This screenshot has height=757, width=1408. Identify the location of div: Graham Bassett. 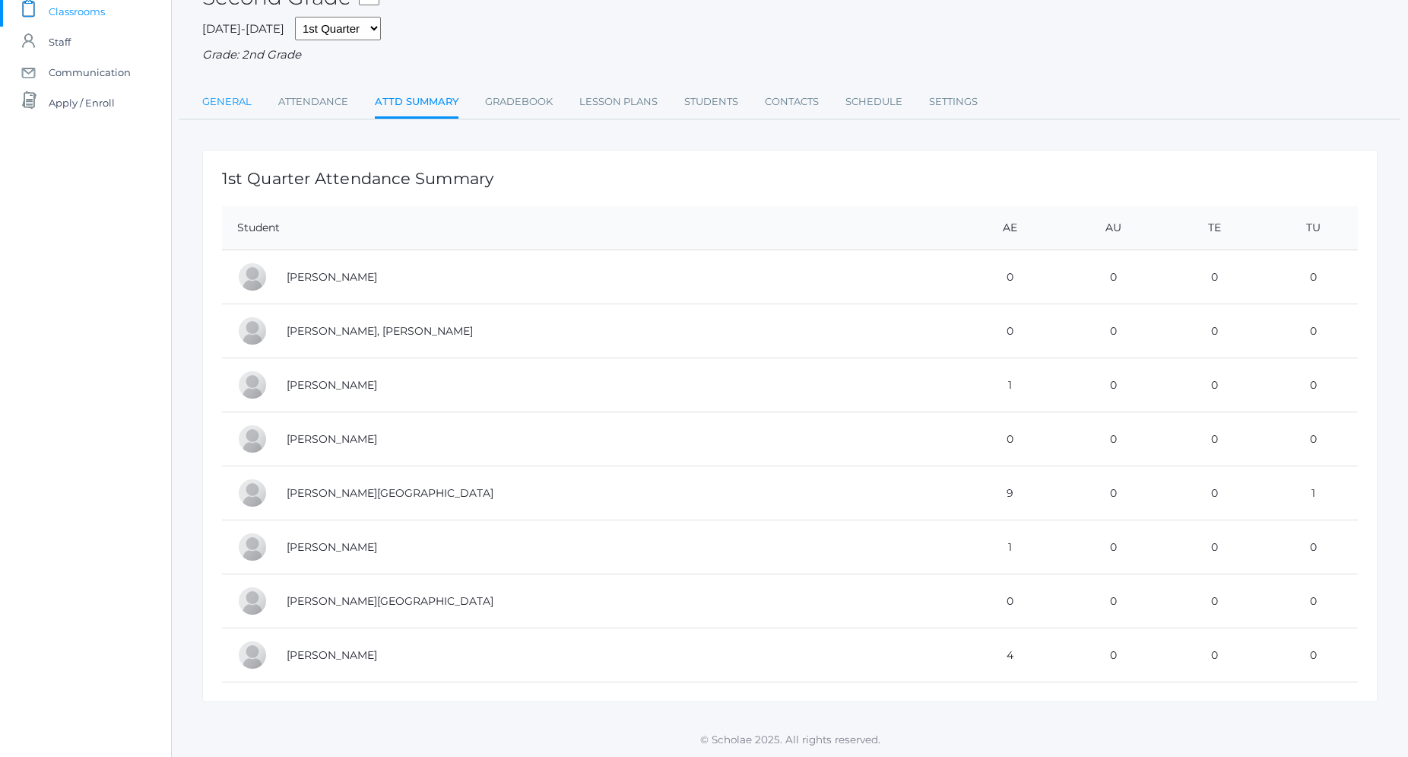
(252, 277).